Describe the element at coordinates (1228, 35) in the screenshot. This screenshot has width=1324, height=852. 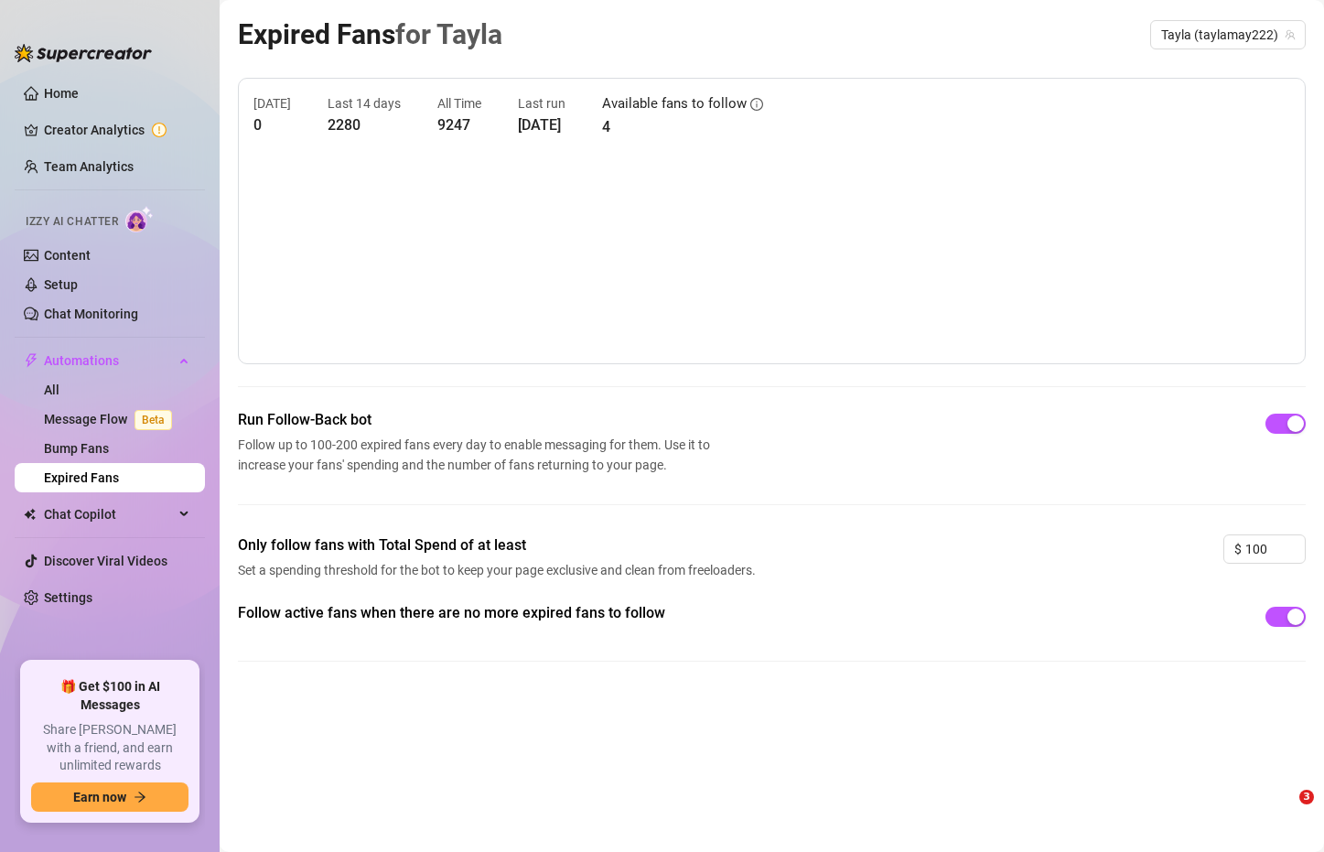
I see `span: Tayla (taylamay222)` at that location.